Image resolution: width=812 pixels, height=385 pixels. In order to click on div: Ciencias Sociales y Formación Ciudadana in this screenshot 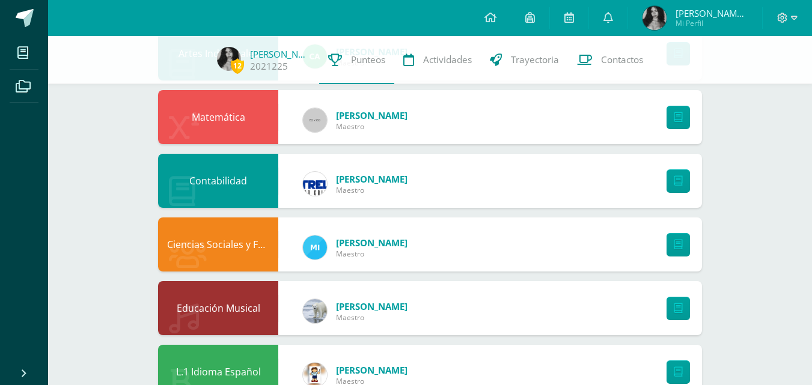, I will do `click(218, 245)`.